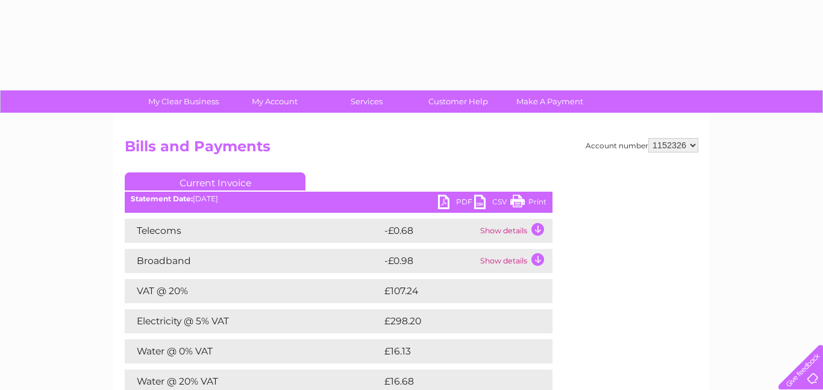 Image resolution: width=823 pixels, height=390 pixels. I want to click on a: Print, so click(528, 203).